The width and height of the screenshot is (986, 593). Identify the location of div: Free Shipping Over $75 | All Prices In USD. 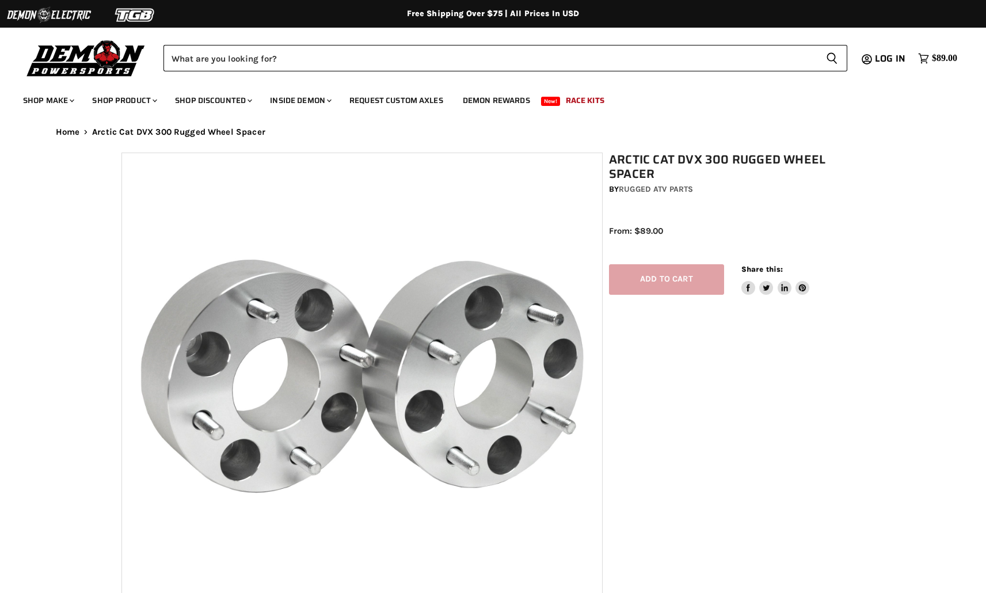
(493, 14).